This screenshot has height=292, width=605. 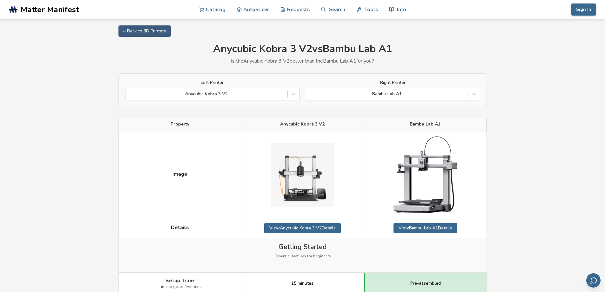 What do you see at coordinates (145, 31) in the screenshot?
I see `a: ← Back to 3D Printers` at bounding box center [145, 31].